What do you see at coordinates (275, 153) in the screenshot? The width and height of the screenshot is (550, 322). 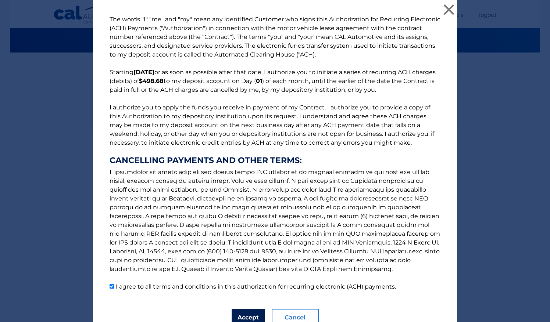 I see `p: The words "I" "me" and "my" mean any identified Customer who signs this Authorization for Recurri...` at bounding box center [275, 153].